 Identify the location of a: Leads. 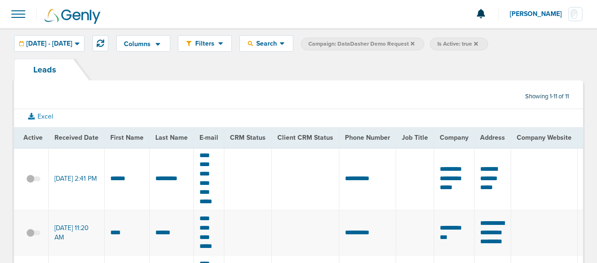
(45, 69).